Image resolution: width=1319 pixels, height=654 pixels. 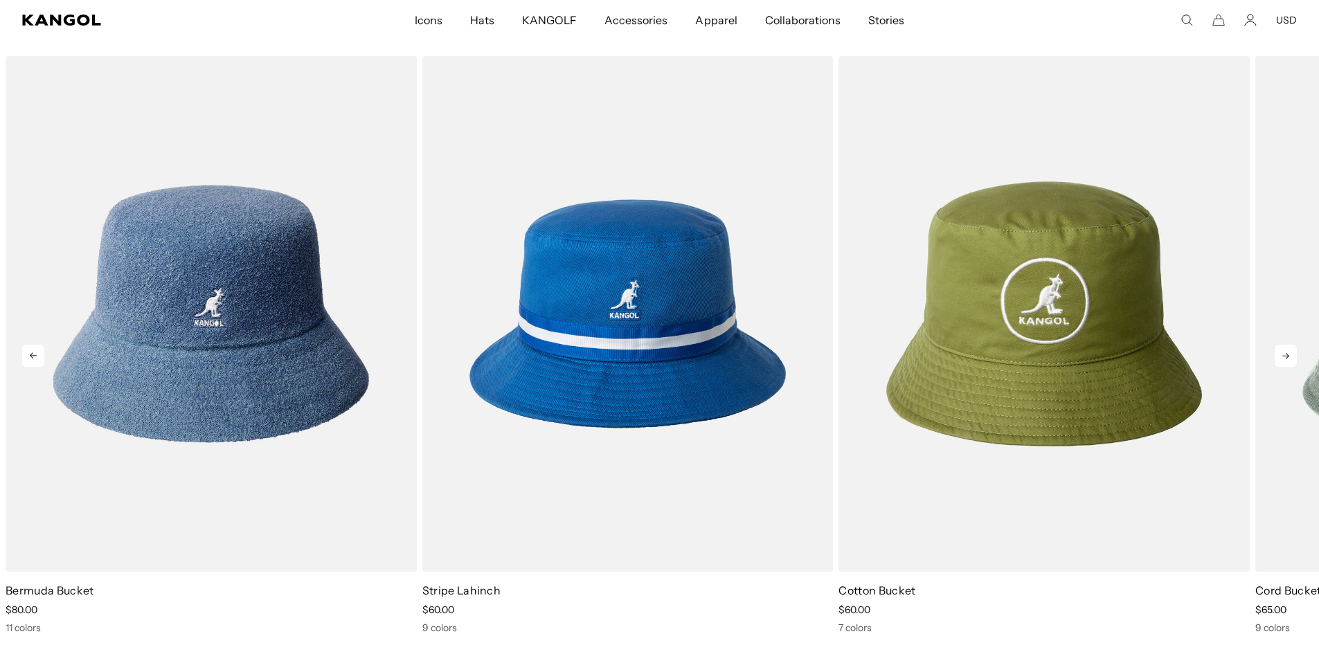 I want to click on div: 7 colors, so click(x=1044, y=628).